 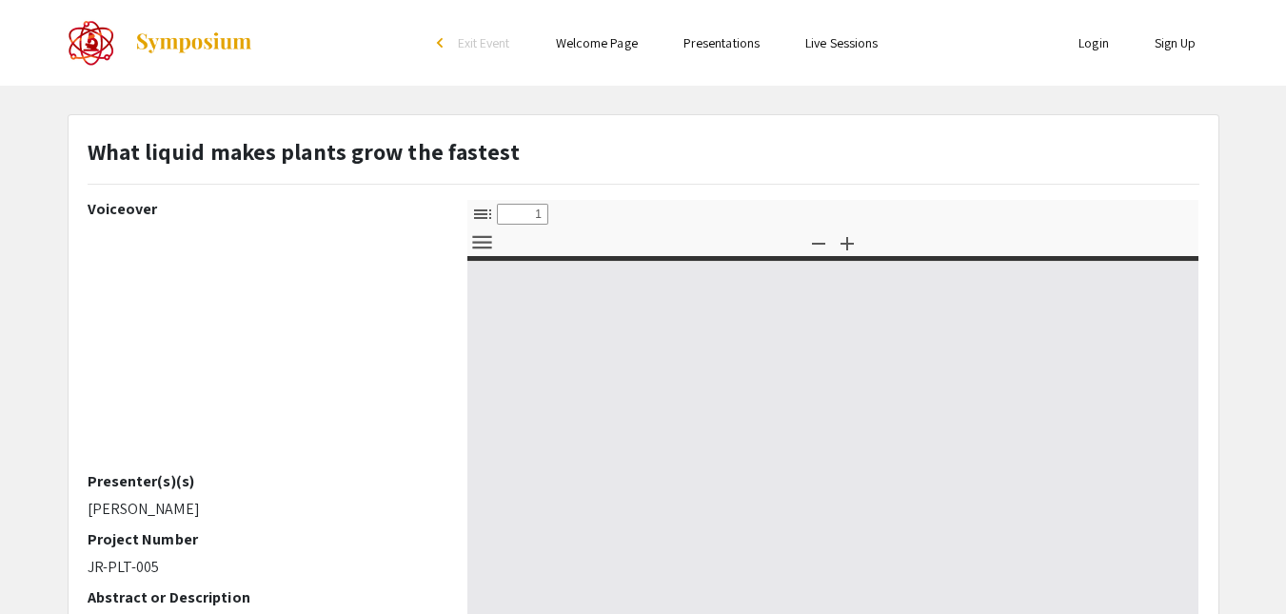 What do you see at coordinates (847, 242) in the screenshot?
I see `button: Zoom In` at bounding box center [847, 242].